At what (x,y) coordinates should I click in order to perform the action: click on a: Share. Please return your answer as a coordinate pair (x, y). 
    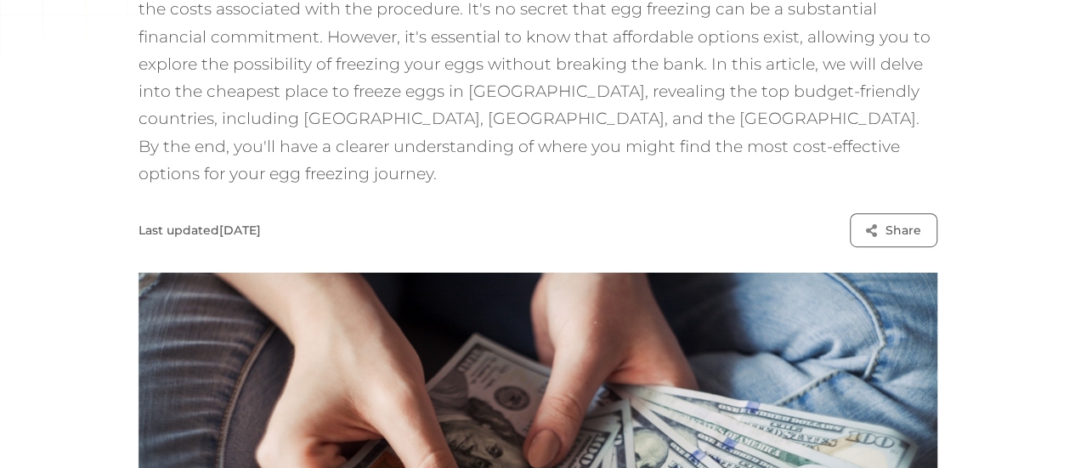
    Looking at the image, I should click on (894, 230).